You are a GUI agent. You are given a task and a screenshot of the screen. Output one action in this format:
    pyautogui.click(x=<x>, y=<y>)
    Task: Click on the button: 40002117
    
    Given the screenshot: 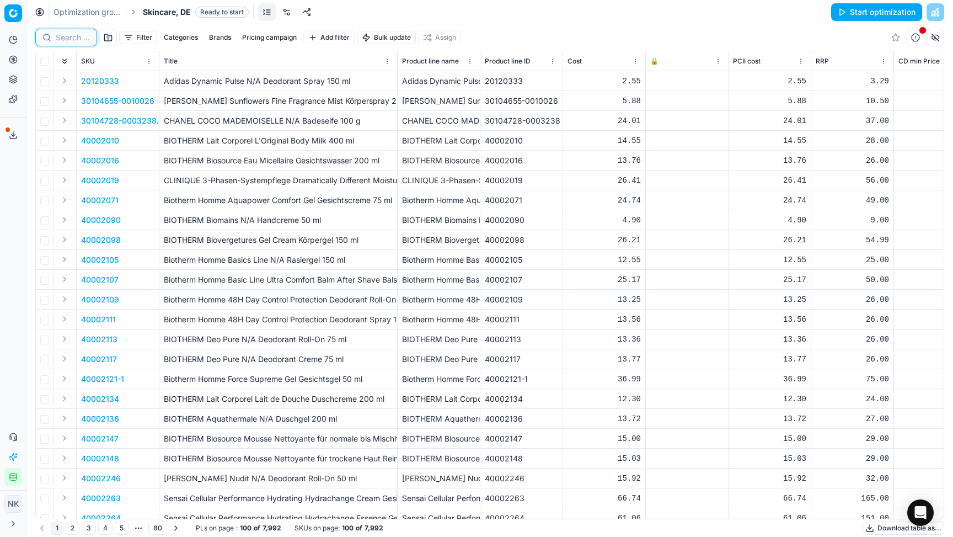 What is the action you would take?
    pyautogui.click(x=99, y=359)
    